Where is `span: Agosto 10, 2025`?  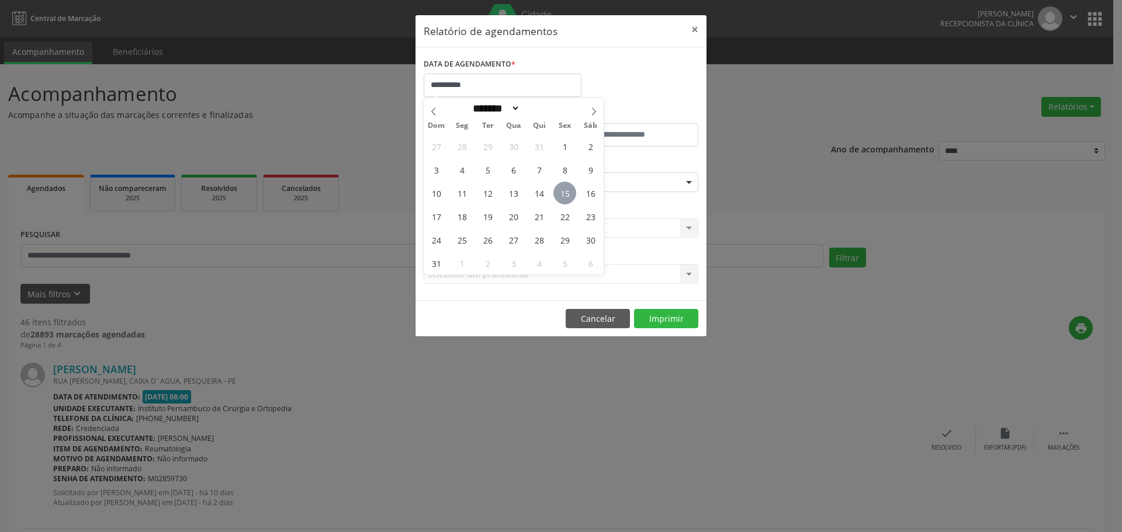
span: Agosto 10, 2025 is located at coordinates (436, 193).